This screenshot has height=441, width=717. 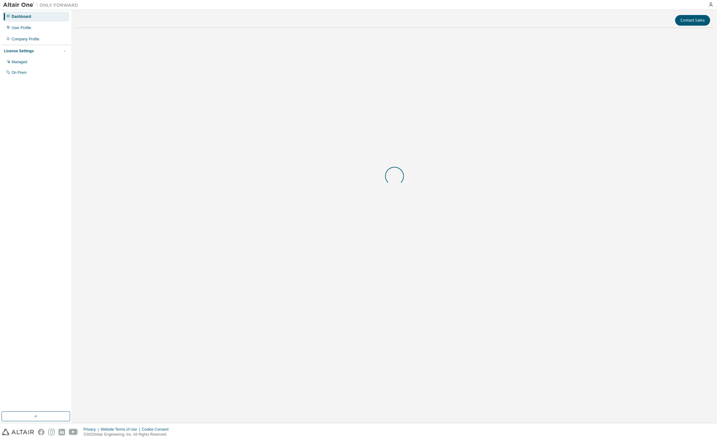 What do you see at coordinates (19, 62) in the screenshot?
I see `div: Managed` at bounding box center [19, 62].